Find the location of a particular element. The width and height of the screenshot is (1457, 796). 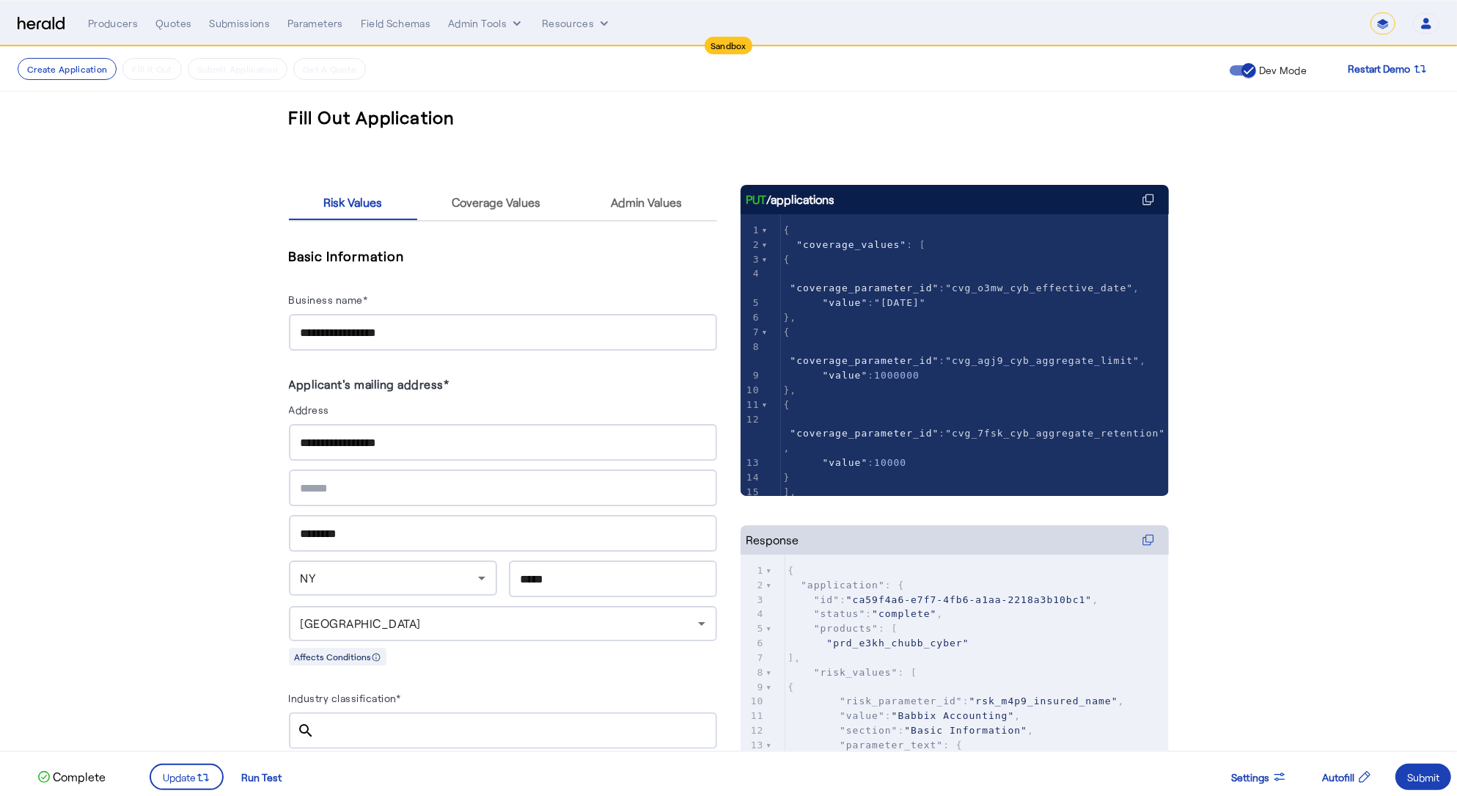

span: "application" is located at coordinates (843, 584).